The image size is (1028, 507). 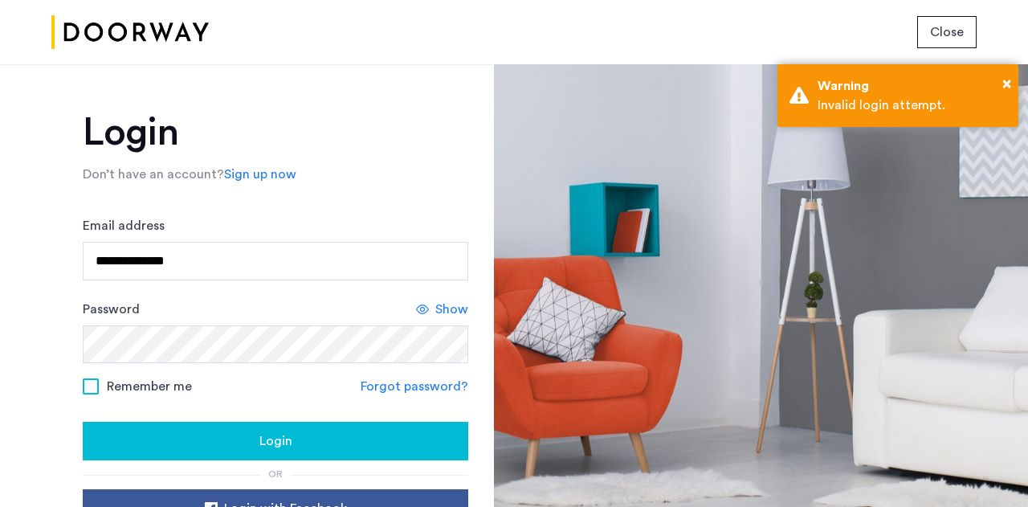 I want to click on span: or, so click(x=275, y=474).